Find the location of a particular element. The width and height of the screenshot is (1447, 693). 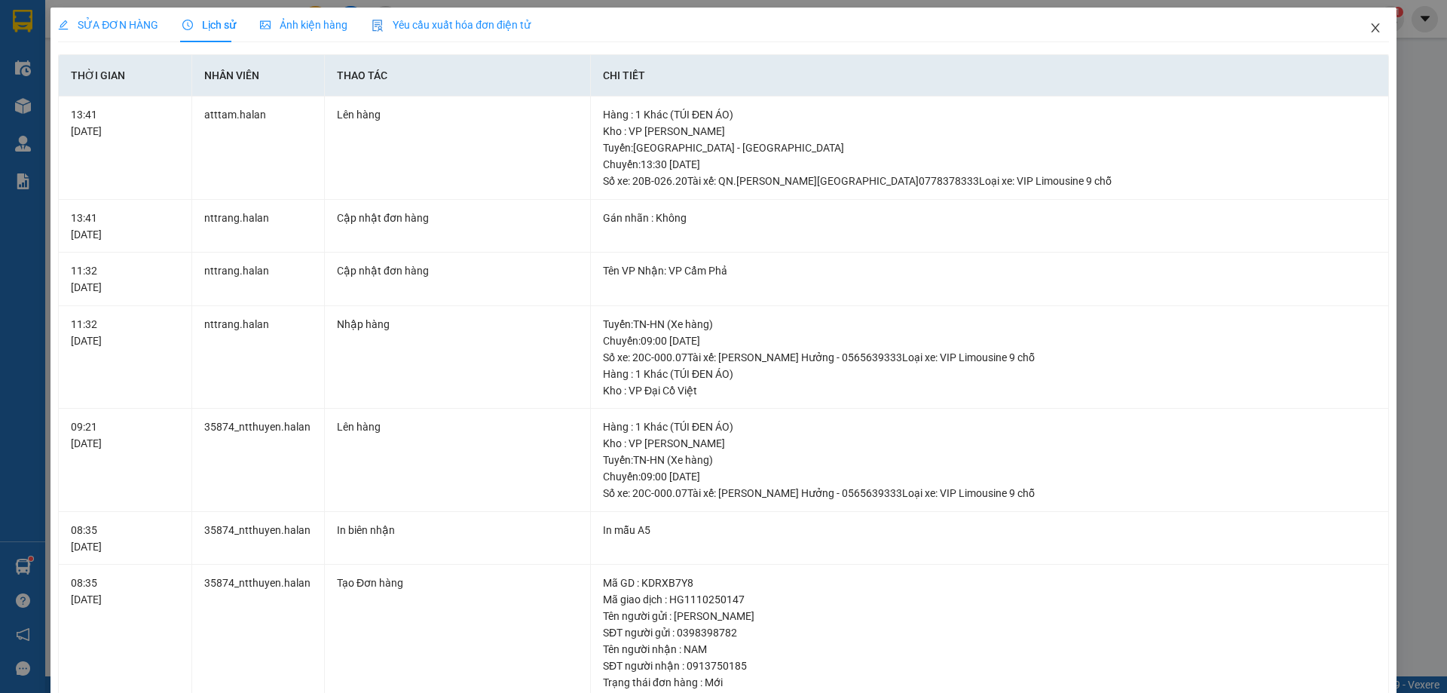

span: close is located at coordinates (1376, 28).